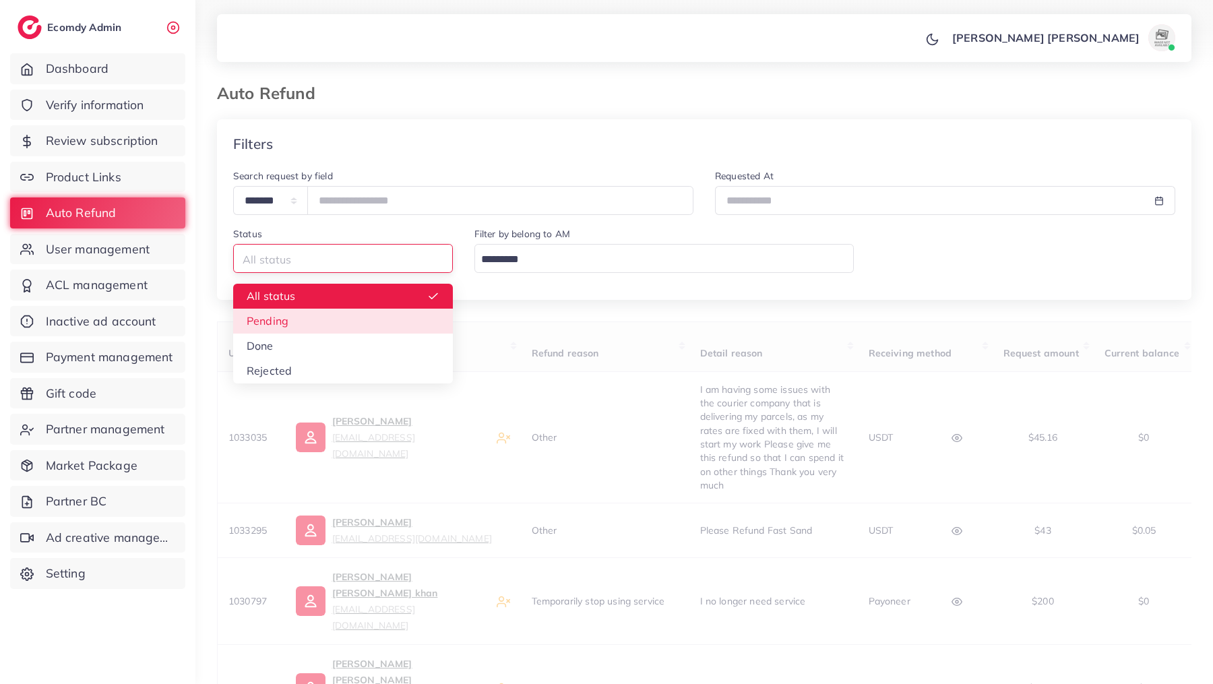 Image resolution: width=1213 pixels, height=684 pixels. Describe the element at coordinates (253, 144) in the screenshot. I see `h4: Filters` at that location.